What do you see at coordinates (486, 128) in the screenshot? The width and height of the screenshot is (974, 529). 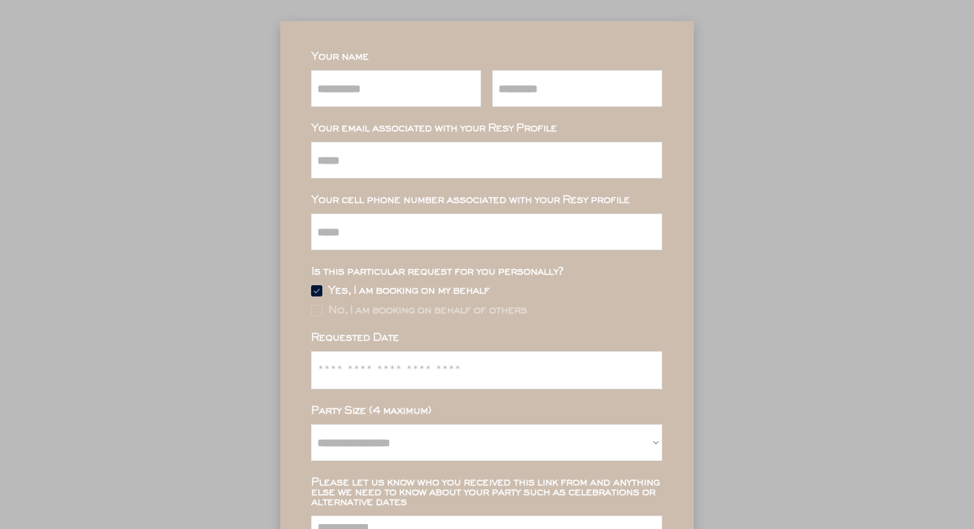 I see `div: Your email associated with your Resy Profile` at bounding box center [486, 128].